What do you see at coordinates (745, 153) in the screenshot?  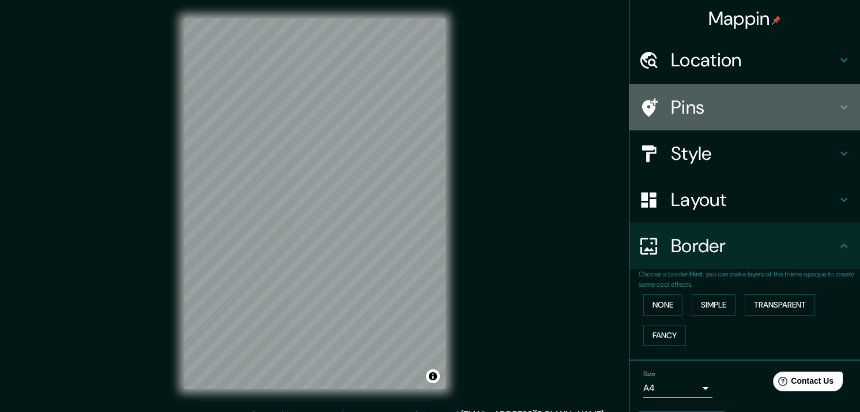 I see `div: Style` at bounding box center [745, 153].